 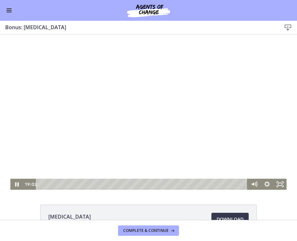 What do you see at coordinates (146, 231) in the screenshot?
I see `span: Complete & continue` at bounding box center [146, 231].